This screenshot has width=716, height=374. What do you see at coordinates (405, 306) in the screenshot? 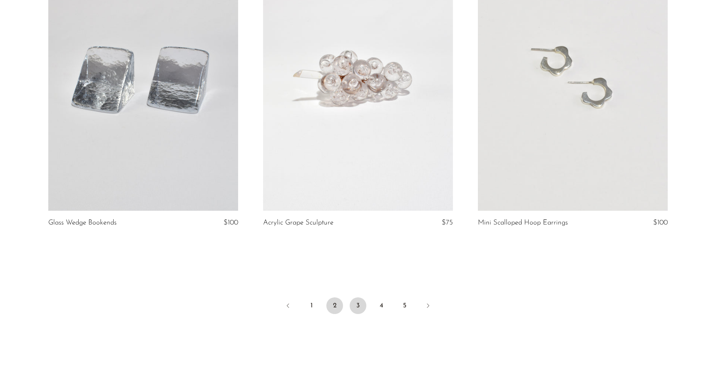
I see `a: 5` at bounding box center [405, 306].